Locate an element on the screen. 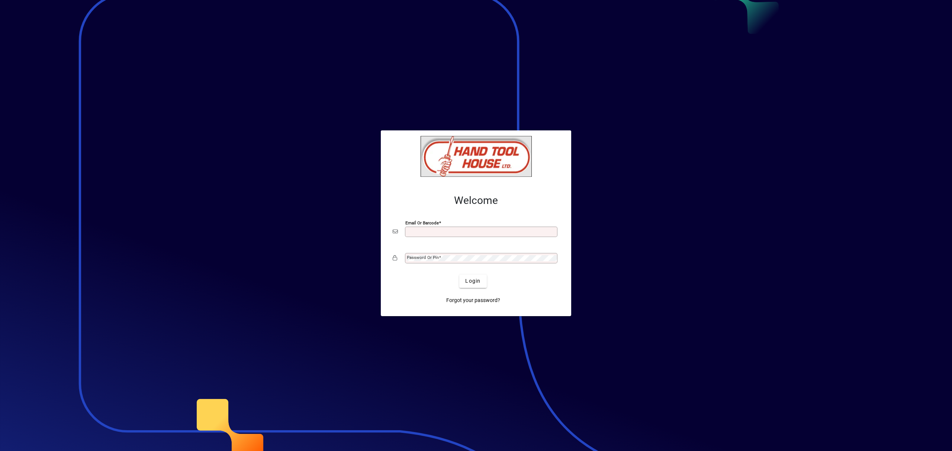  mat-label: Password or Pin is located at coordinates (423, 258).